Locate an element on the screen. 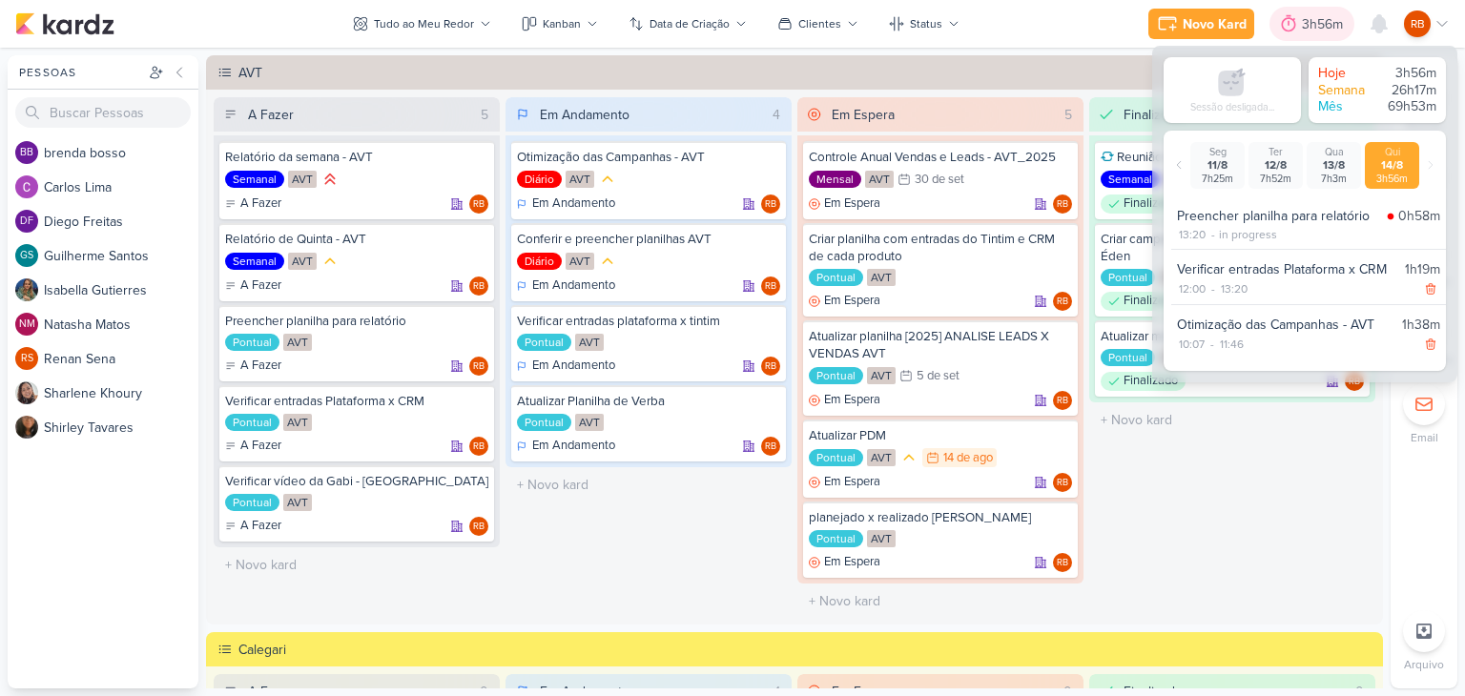 The image size is (1465, 696). img: Carlos Lima is located at coordinates (27, 187).